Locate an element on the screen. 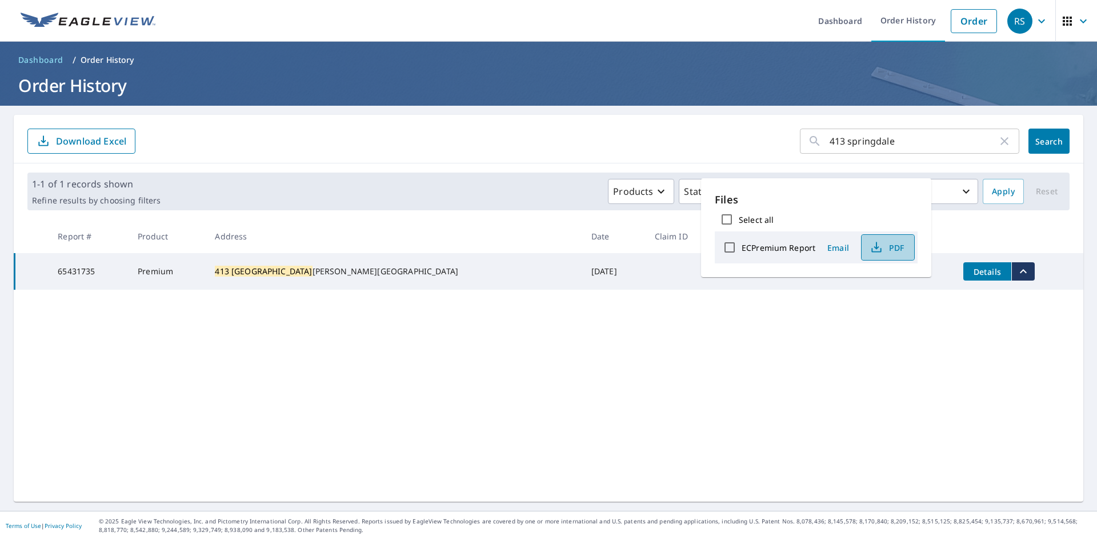 This screenshot has width=1097, height=540. span: Search is located at coordinates (1049, 141).